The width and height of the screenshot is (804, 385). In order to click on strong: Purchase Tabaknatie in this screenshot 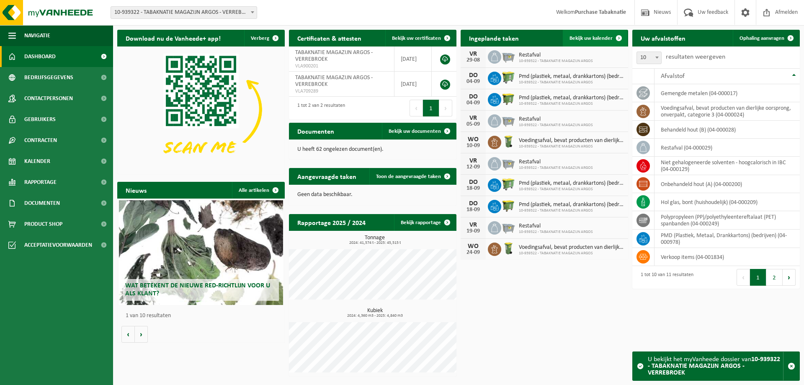, I will do `click(601, 12)`.